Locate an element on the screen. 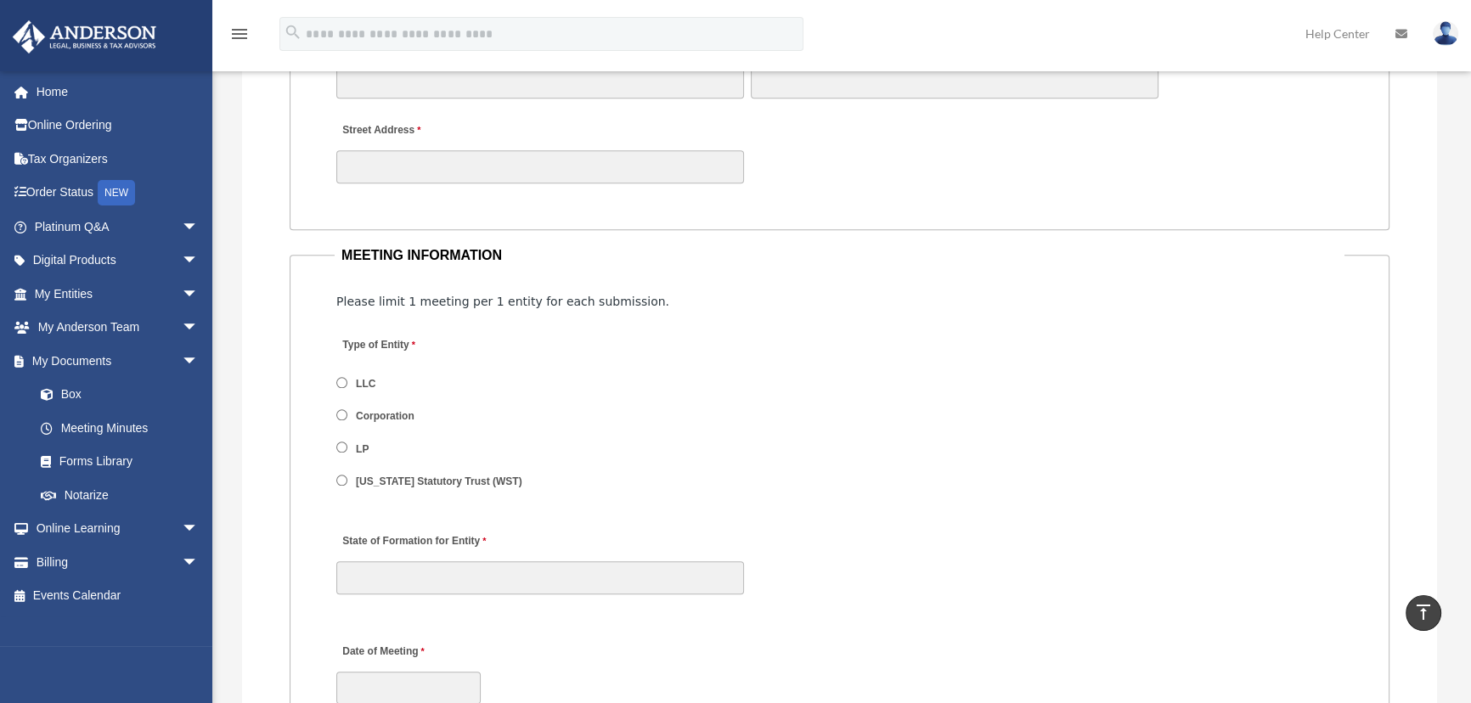 Image resolution: width=1471 pixels, height=703 pixels. a: My Documentsarrow_drop_down is located at coordinates (118, 361).